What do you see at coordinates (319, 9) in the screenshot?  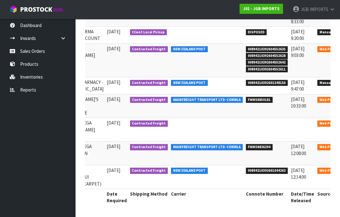 I see `span: IMPORTS` at bounding box center [319, 9].